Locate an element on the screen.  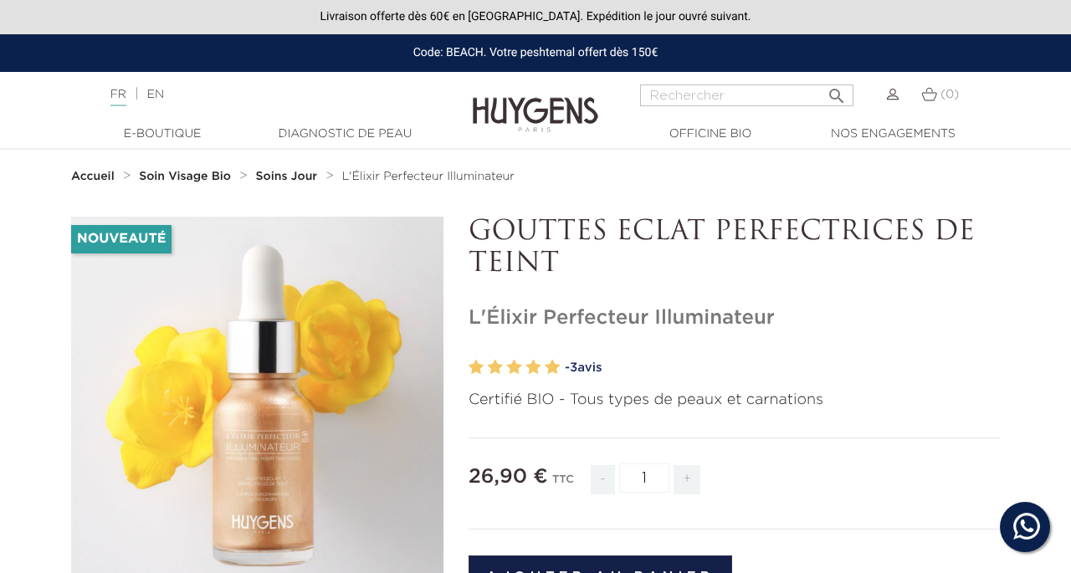
label: 4 is located at coordinates (533, 367).